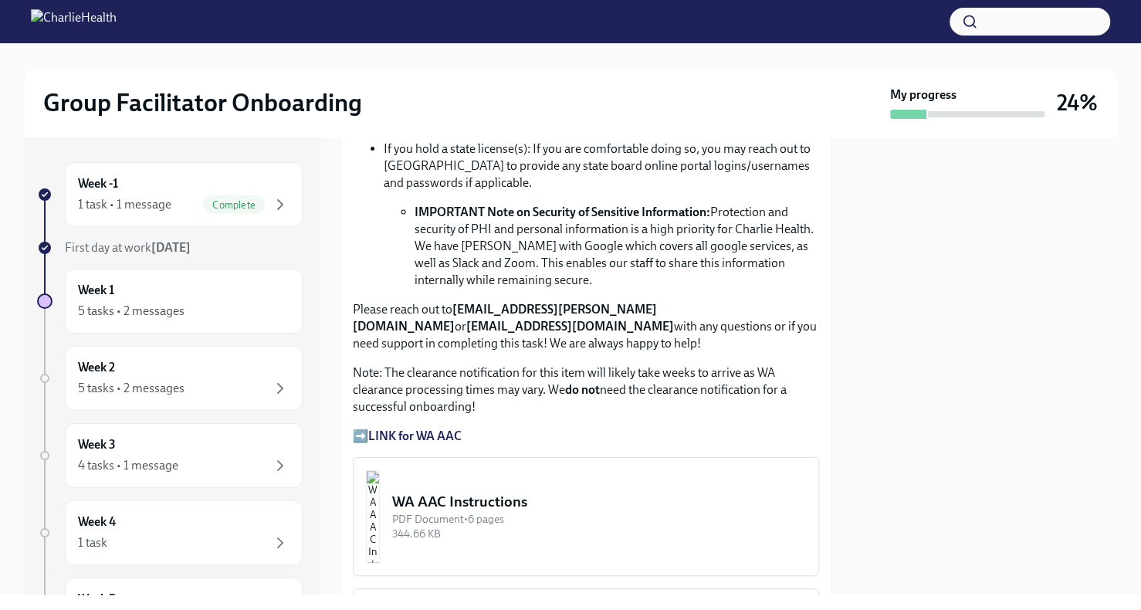 This screenshot has height=610, width=1141. Describe the element at coordinates (96, 290) in the screenshot. I see `h6: Week 1` at that location.